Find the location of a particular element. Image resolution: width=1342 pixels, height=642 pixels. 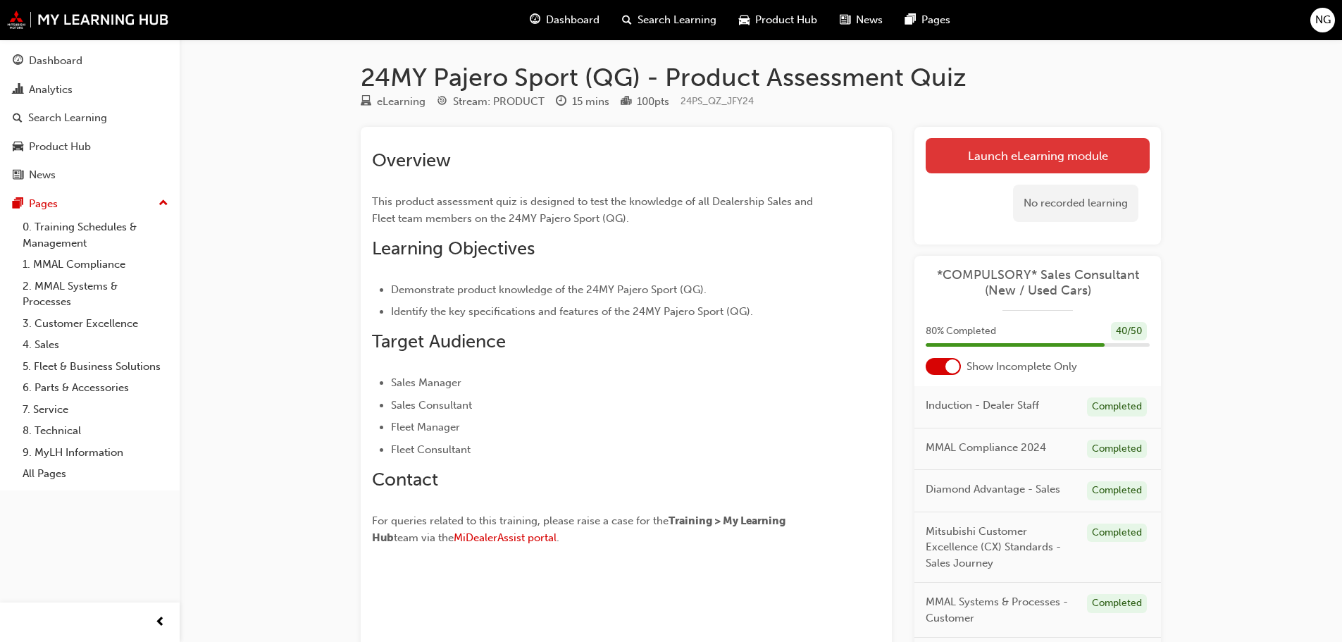

span: chart-icon is located at coordinates (18, 90).